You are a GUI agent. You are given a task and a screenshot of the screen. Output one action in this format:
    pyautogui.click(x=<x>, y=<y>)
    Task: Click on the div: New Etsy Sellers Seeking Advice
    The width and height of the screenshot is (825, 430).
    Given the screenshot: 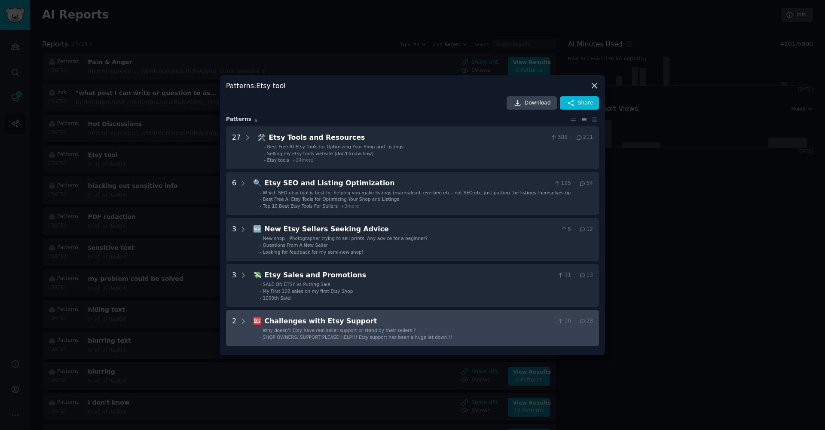 What is the action you would take?
    pyautogui.click(x=411, y=229)
    